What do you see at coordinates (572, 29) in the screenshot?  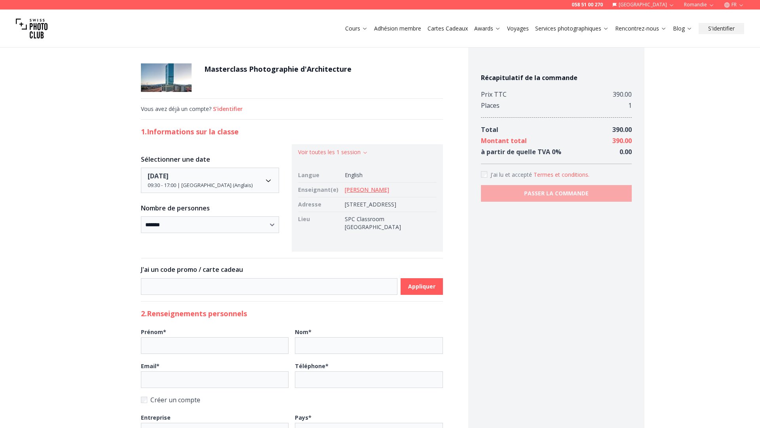 I see `a: Services photographiques` at bounding box center [572, 29].